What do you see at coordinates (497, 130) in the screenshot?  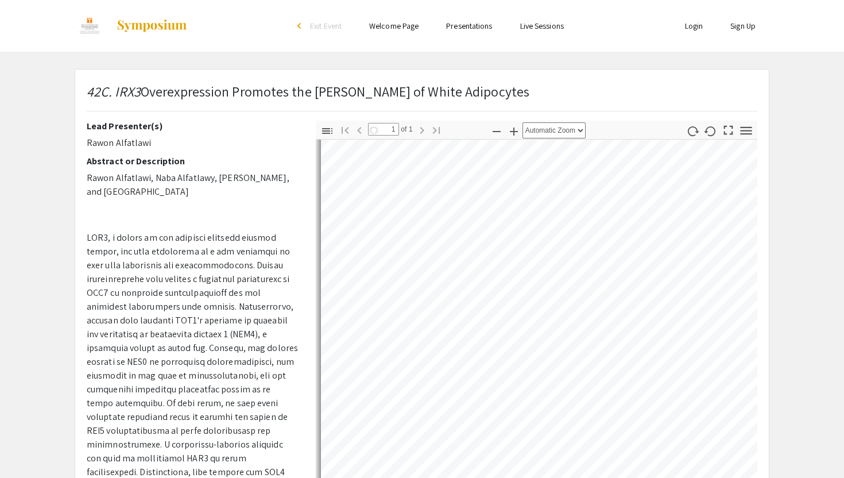 I see `button: Zoom Out` at bounding box center [497, 130].